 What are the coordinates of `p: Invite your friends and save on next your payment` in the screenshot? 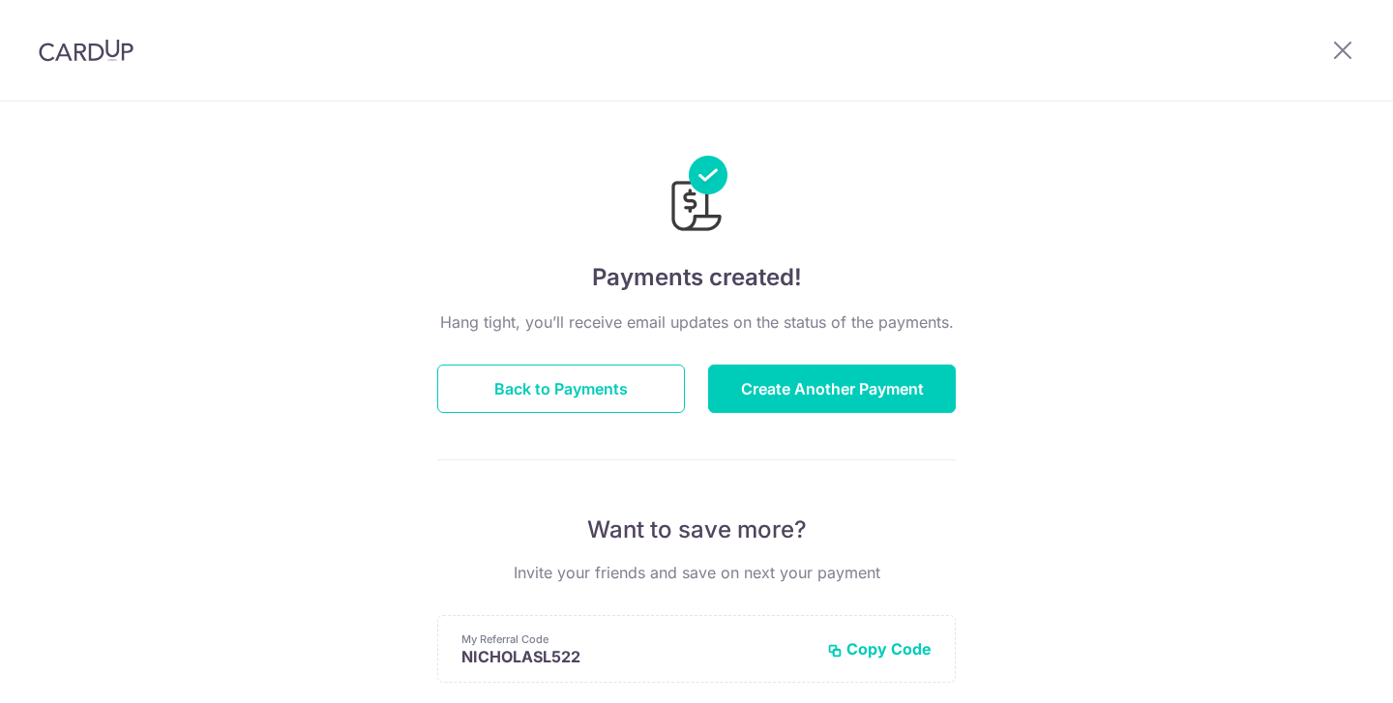 It's located at (696, 573).